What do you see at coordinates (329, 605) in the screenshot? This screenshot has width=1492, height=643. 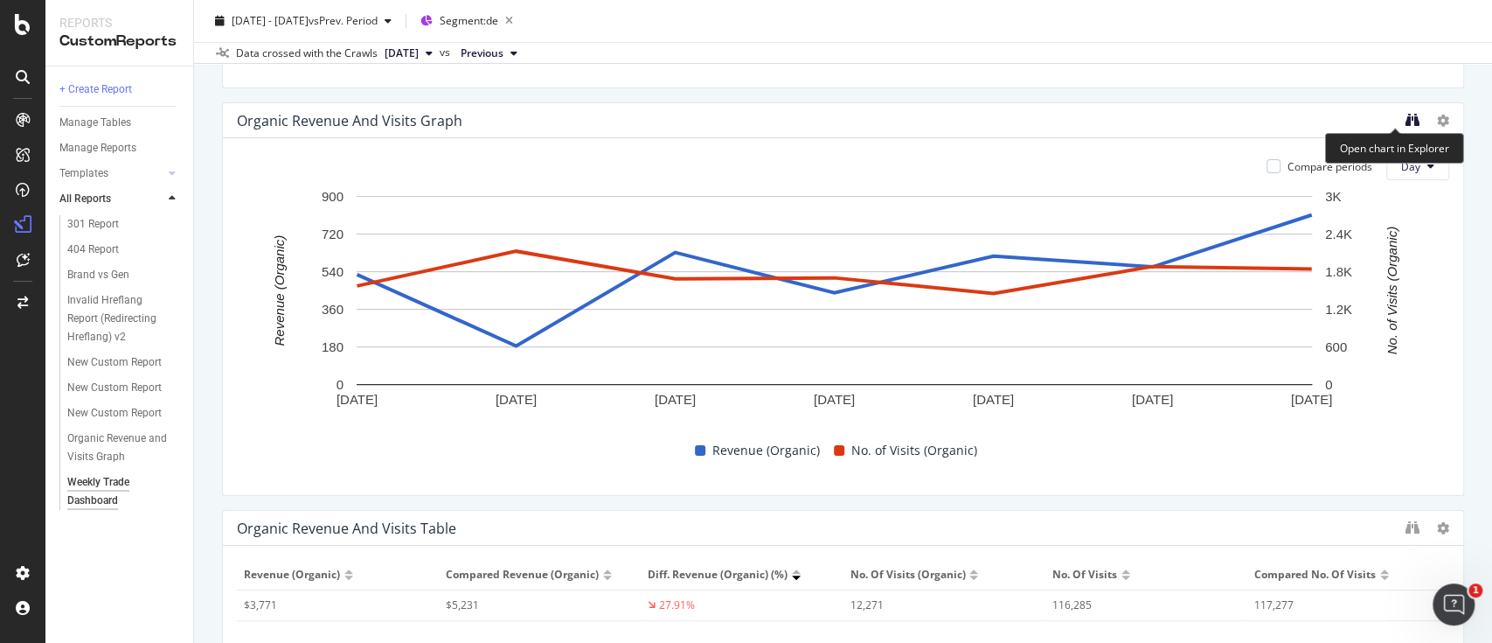 I see `div: $3,771` at bounding box center [329, 605].